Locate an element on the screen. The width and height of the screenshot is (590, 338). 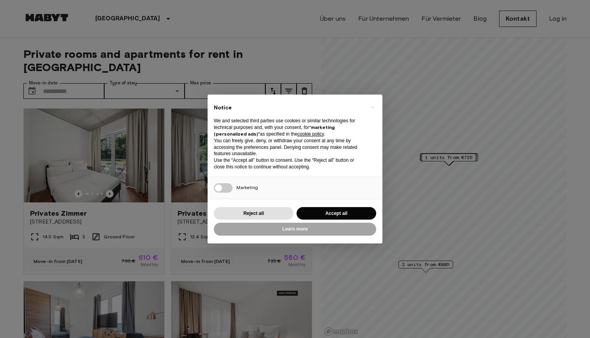
button: Learn more is located at coordinates (295, 229).